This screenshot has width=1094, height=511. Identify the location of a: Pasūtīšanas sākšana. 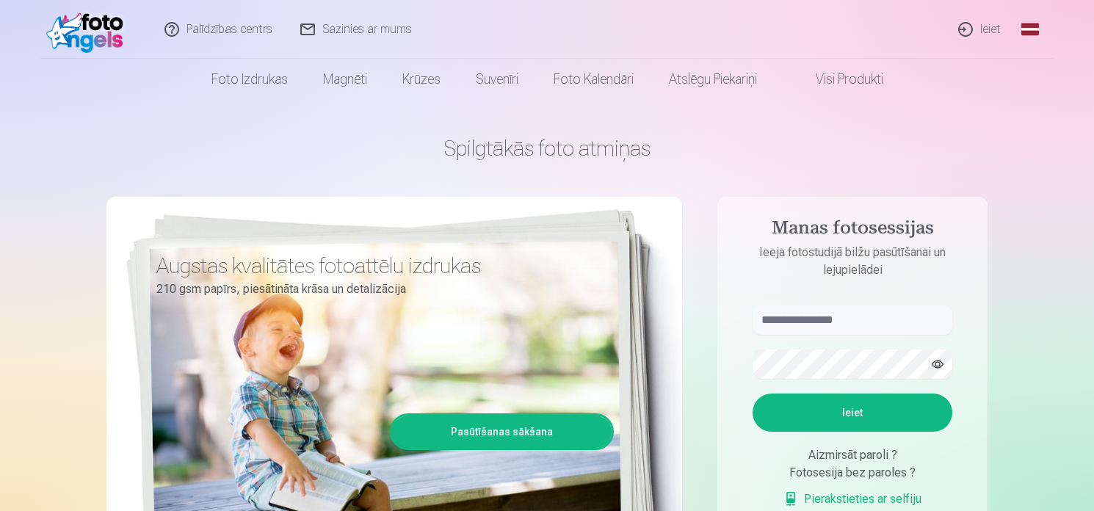
(501, 432).